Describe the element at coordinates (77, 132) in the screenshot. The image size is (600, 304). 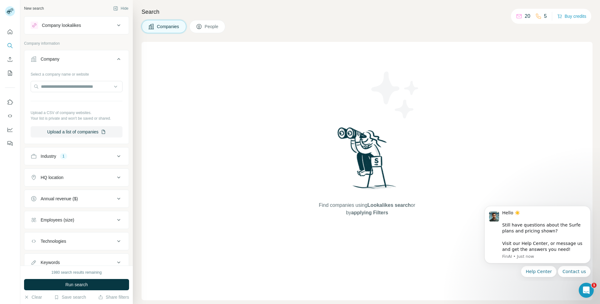
I see `button: Upload a list of companies` at that location.